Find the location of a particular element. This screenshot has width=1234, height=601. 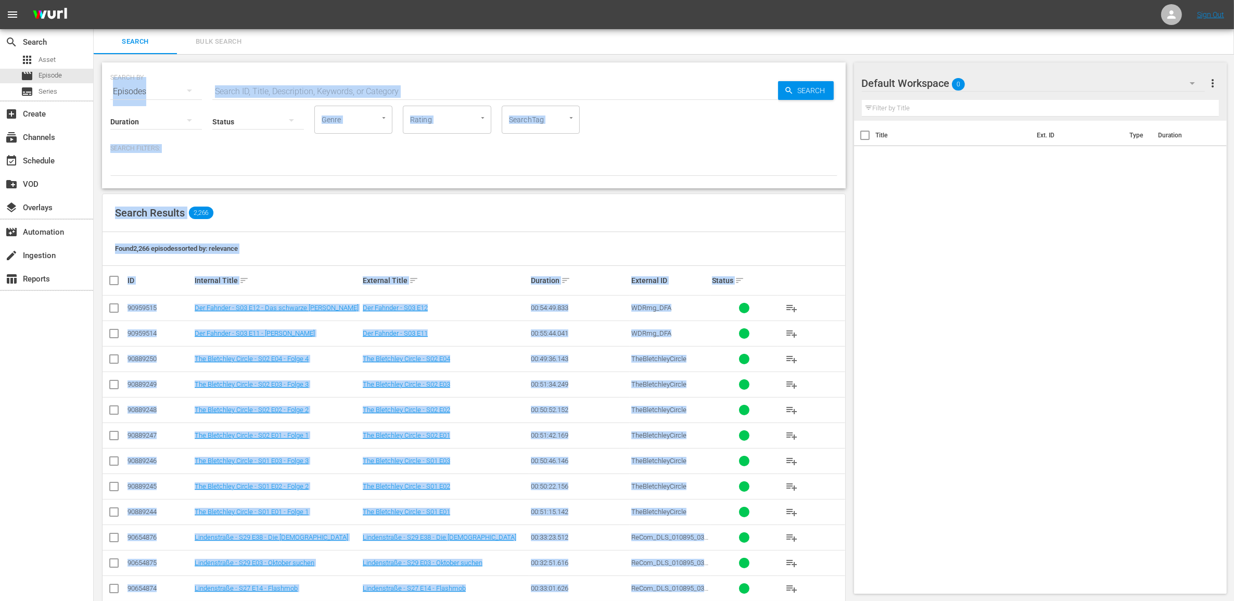

div: 00:51:34.249 is located at coordinates (580, 384).